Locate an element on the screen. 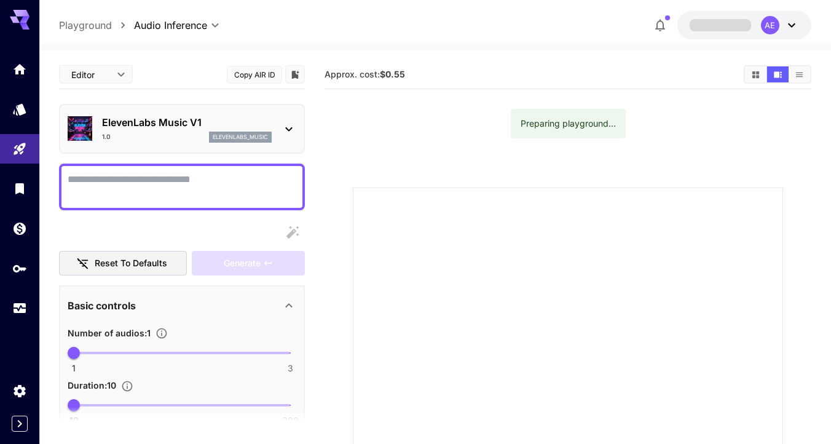 The image size is (831, 444). div: Show media in grid viewShow media in video viewShow media in list view is located at coordinates (778, 74).